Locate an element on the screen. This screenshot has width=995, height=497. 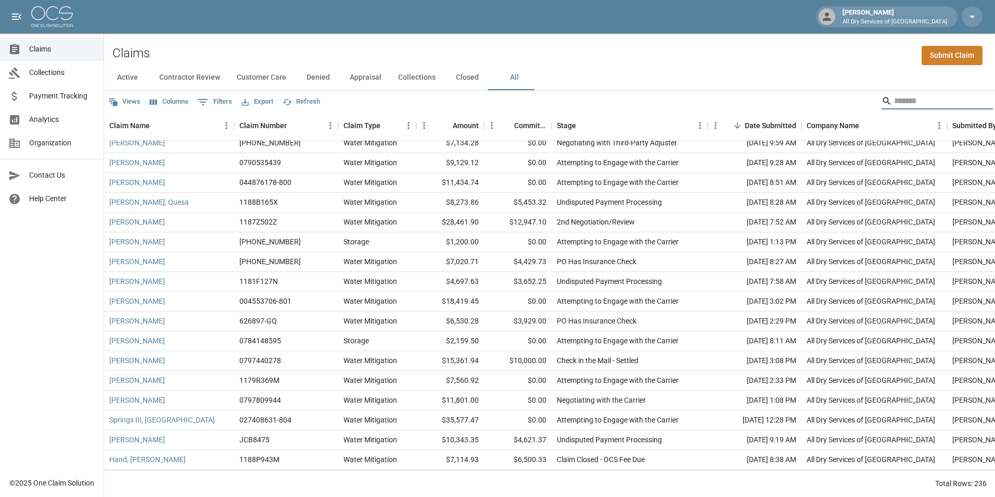
div: Committed Amount is located at coordinates (518, 125).